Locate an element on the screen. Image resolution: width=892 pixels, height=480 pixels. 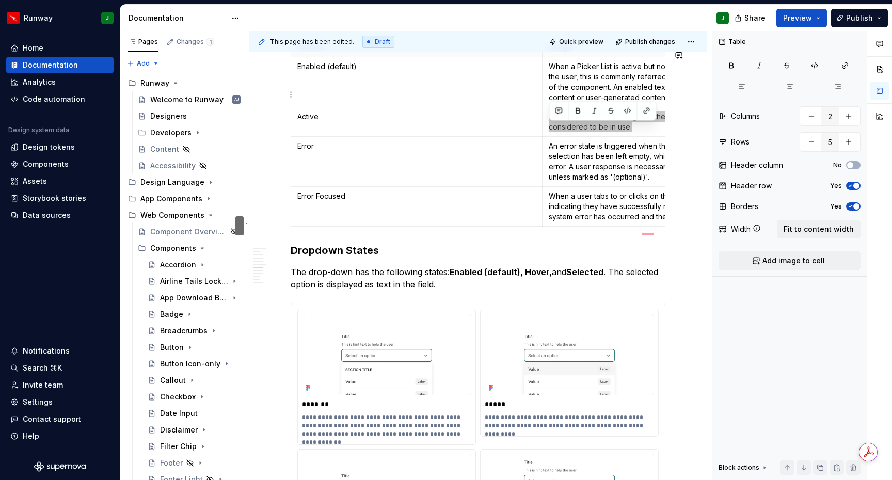
a: Accordion is located at coordinates (194, 265).